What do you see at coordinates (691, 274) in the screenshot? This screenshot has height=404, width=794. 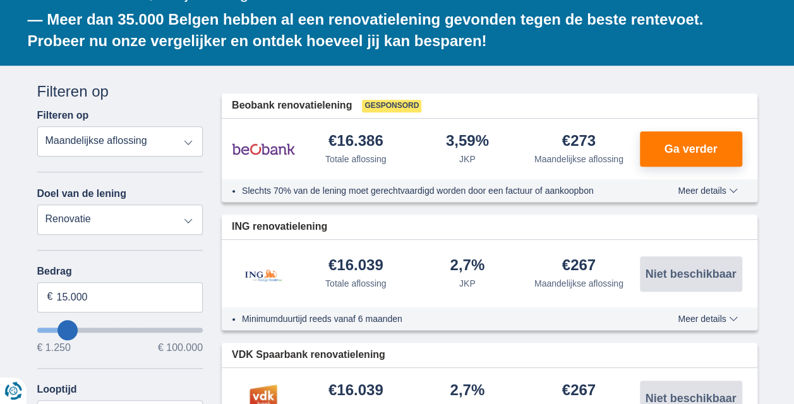 I see `button: Niet beschikbaar` at bounding box center [691, 274].